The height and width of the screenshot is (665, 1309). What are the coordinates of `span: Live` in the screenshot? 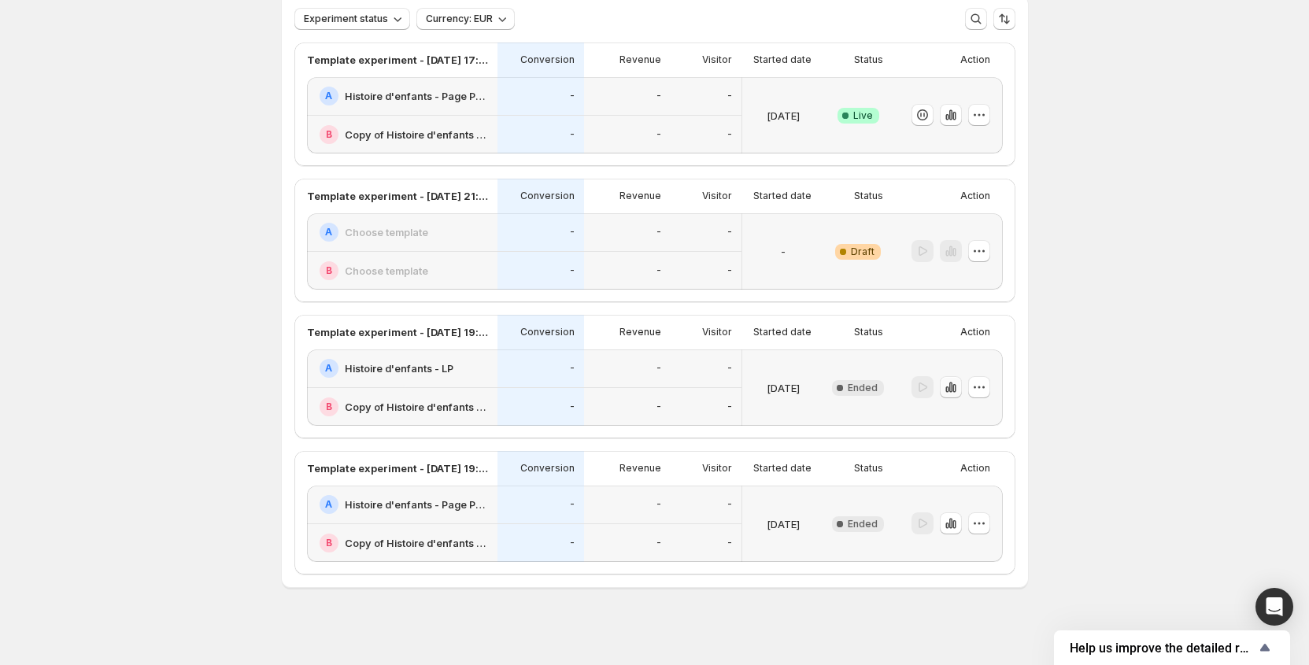 It's located at (863, 116).